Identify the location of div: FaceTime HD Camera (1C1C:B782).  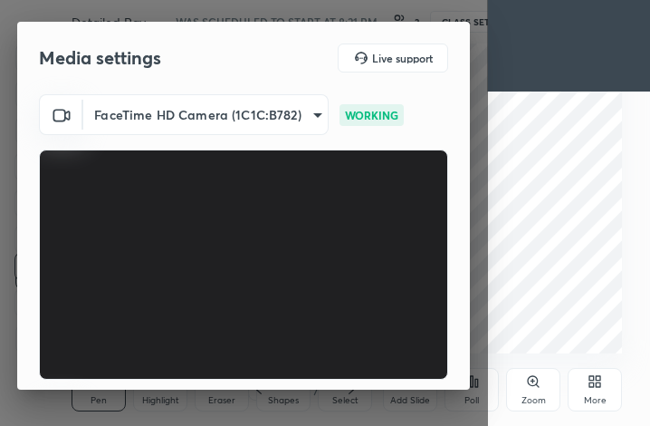
(206, 114).